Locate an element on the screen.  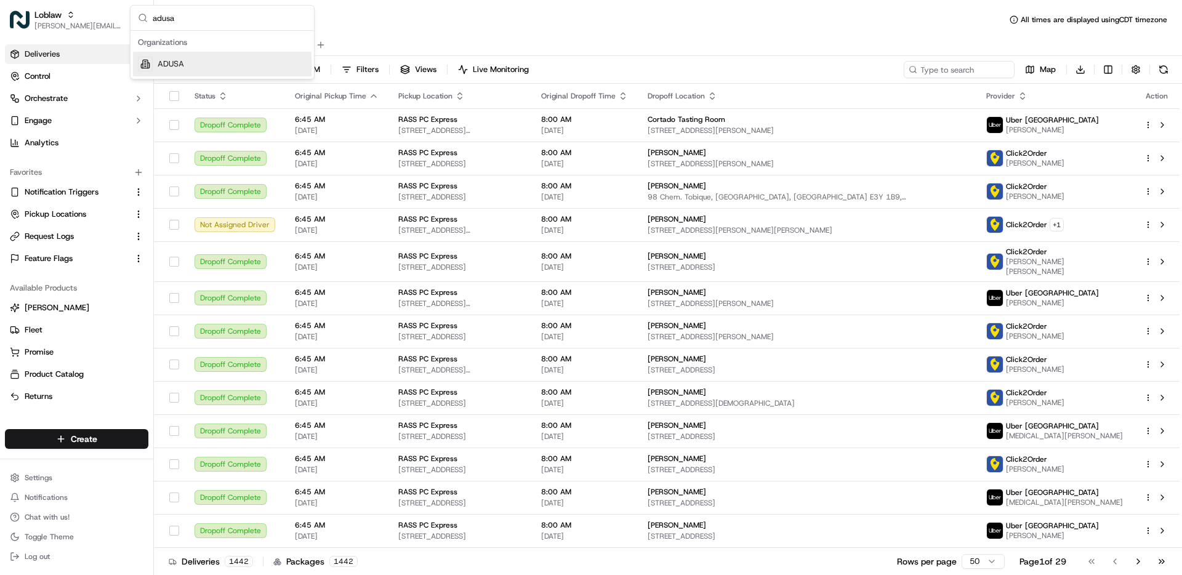
span: Original Pickup Time is located at coordinates (331, 96).